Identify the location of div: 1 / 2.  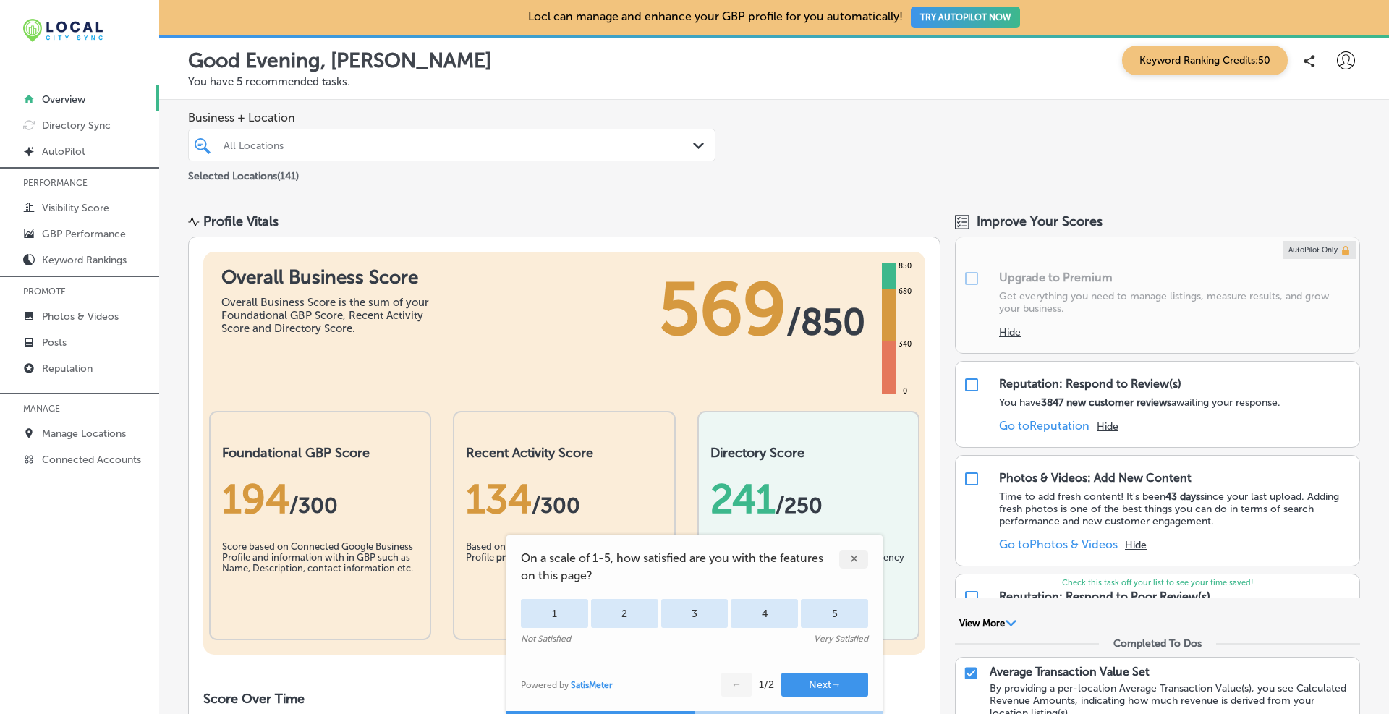
(766, 684).